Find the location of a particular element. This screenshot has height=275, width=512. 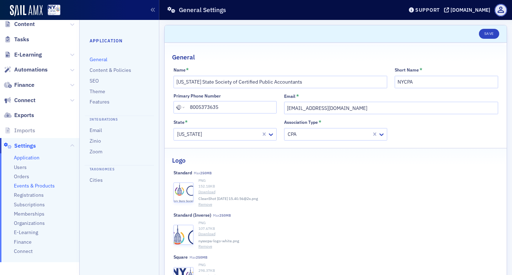

a: View Homepage is located at coordinates (52, 11).